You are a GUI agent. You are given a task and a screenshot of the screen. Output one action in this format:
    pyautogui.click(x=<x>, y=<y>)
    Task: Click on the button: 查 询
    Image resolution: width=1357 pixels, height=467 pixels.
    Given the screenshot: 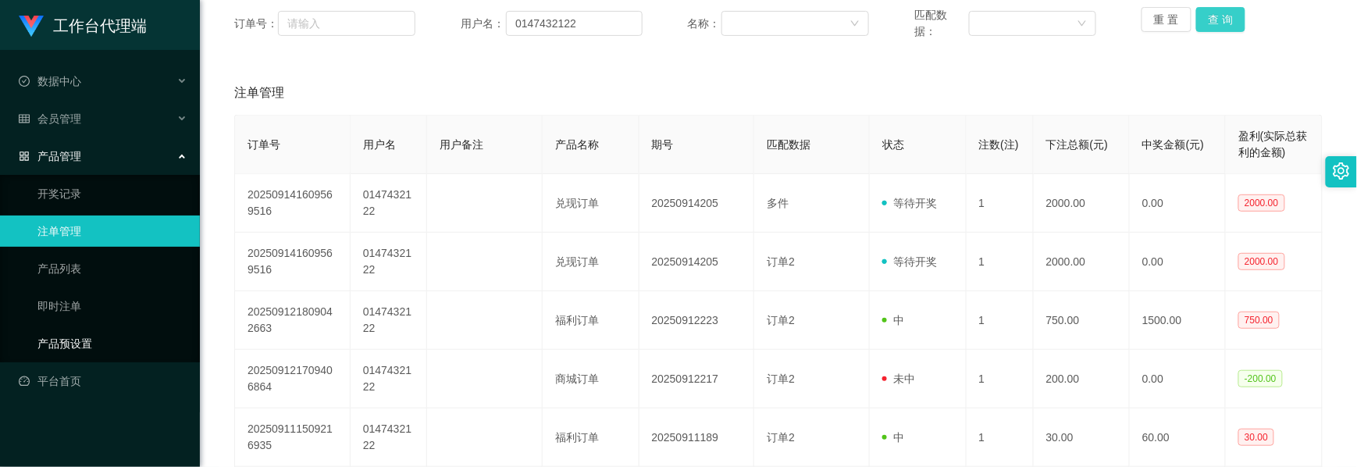 What is the action you would take?
    pyautogui.click(x=1221, y=20)
    